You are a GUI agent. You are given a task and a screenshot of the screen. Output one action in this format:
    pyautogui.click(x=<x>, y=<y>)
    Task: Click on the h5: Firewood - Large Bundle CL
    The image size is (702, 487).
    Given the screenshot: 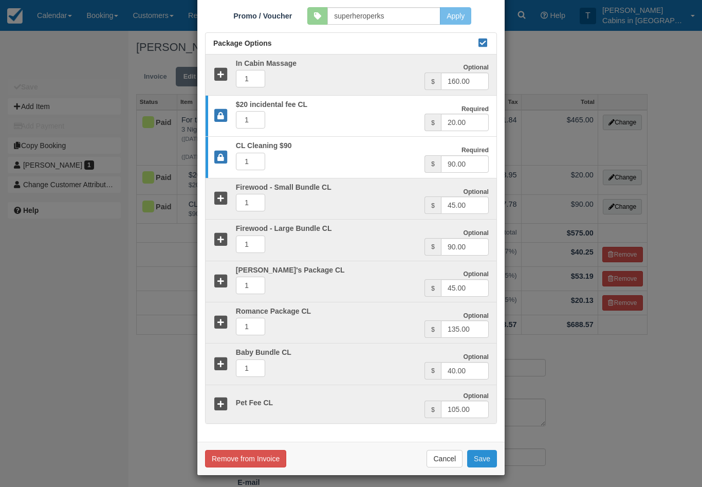 What is the action you would take?
    pyautogui.click(x=326, y=228)
    